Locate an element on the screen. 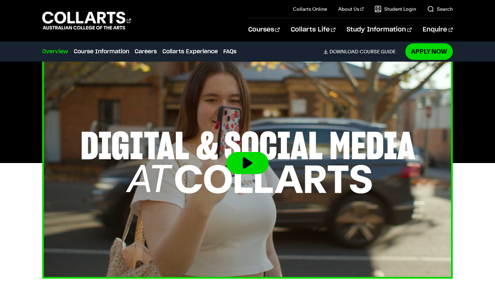 This screenshot has width=495, height=297. a: Careers is located at coordinates (146, 52).